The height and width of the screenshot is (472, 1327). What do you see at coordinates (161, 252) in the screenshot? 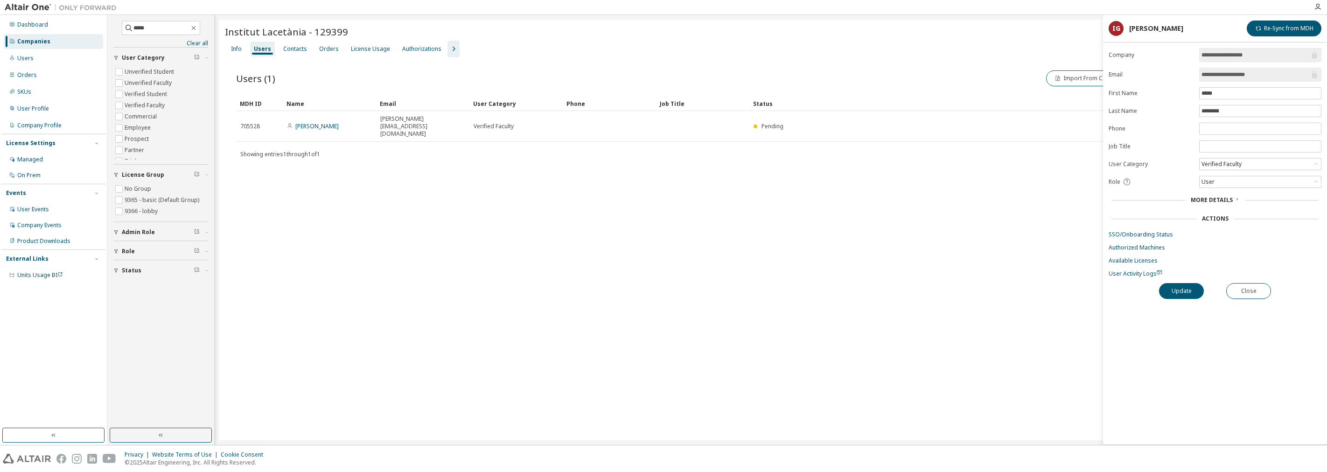
I see `button: Role` at bounding box center [161, 252].